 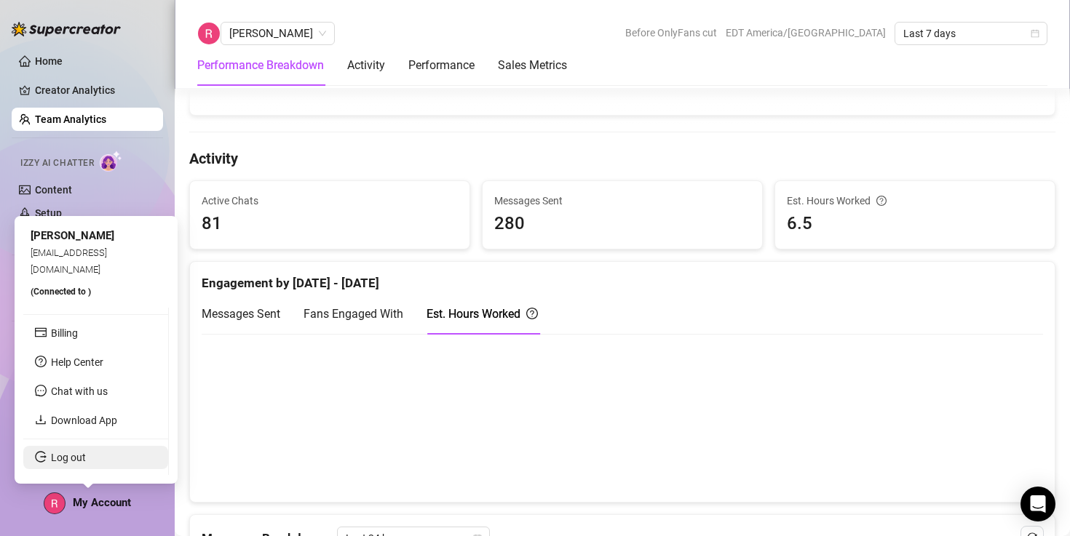 I want to click on span: Rebecca Lorraine, so click(x=277, y=33).